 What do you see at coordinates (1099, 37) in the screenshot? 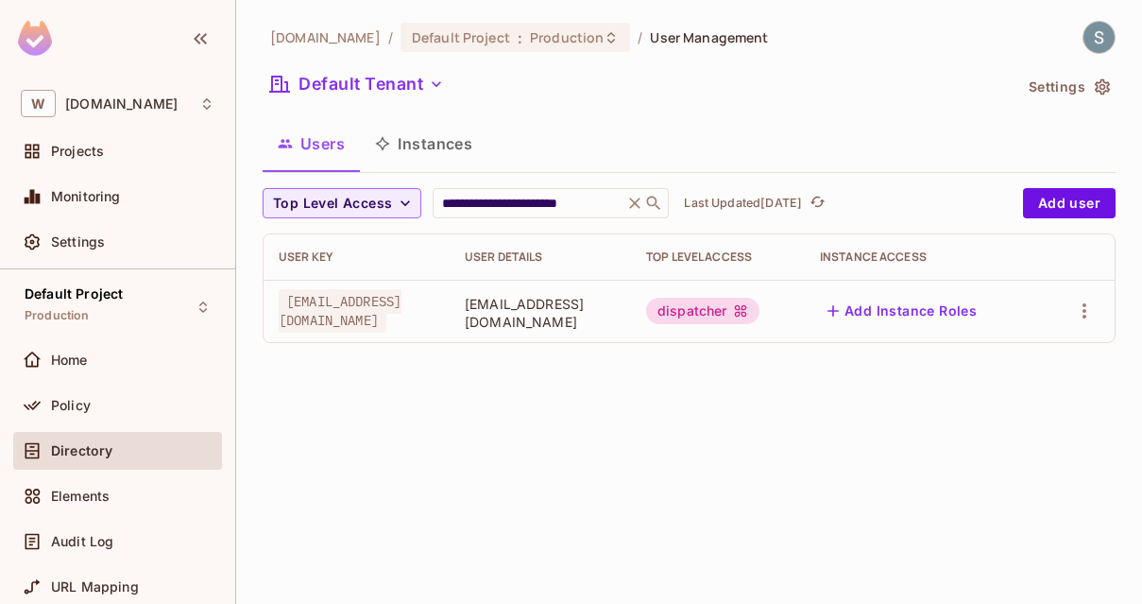
I see `img: Shekhar Tyagi` at bounding box center [1099, 37].